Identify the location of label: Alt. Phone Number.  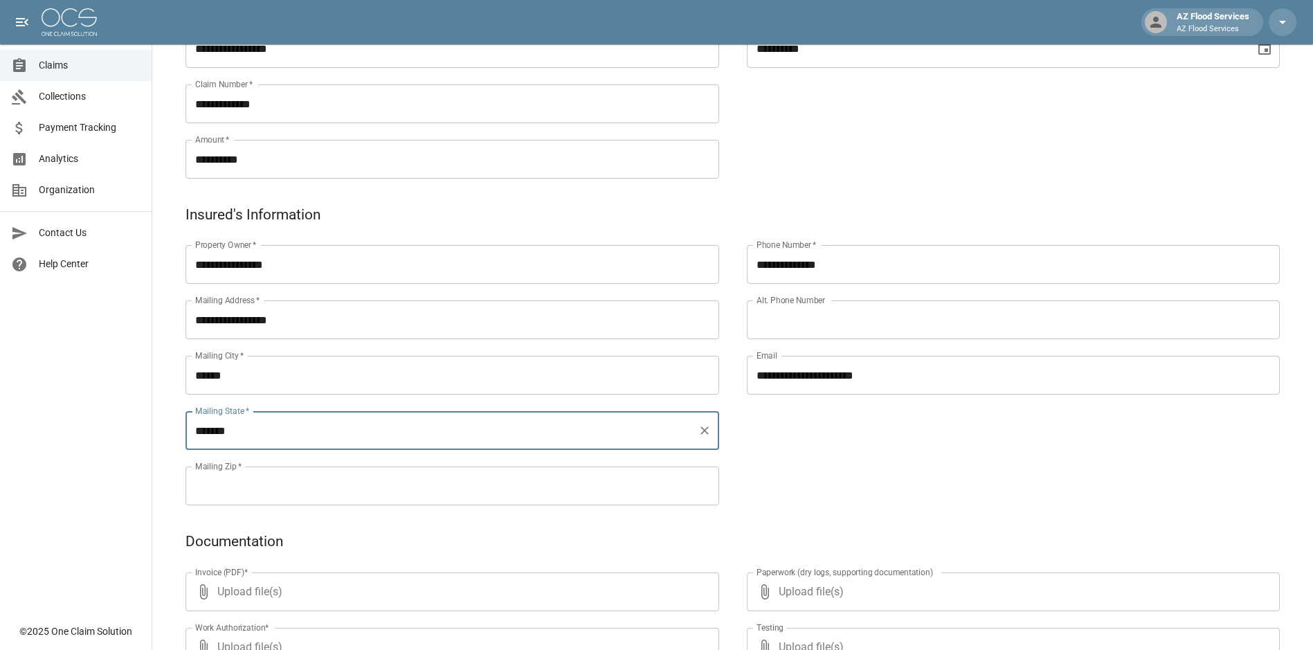
(790, 300).